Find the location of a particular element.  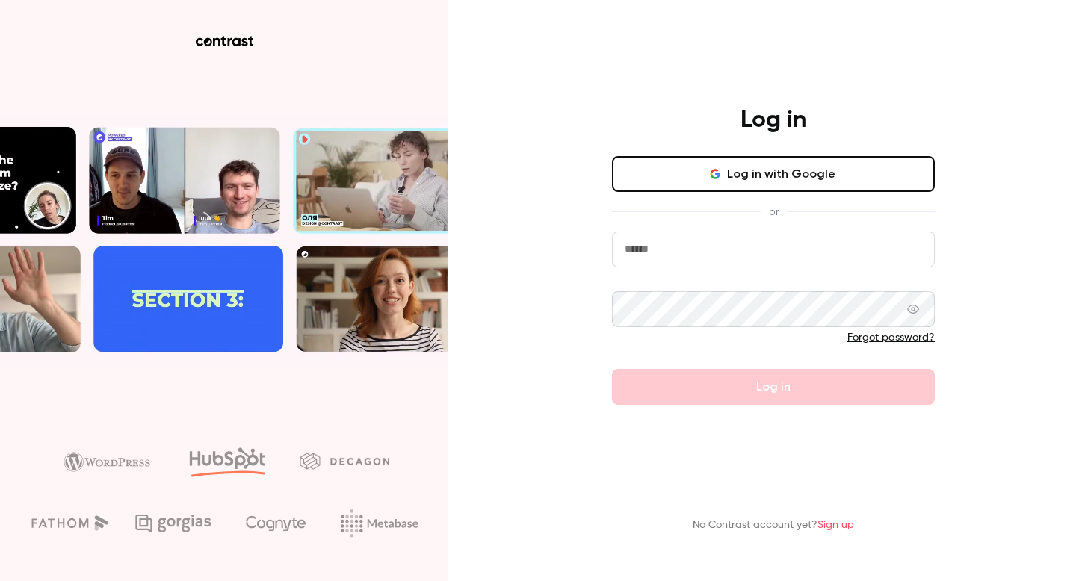

p: No Contrast account yet? is located at coordinates (773, 525).